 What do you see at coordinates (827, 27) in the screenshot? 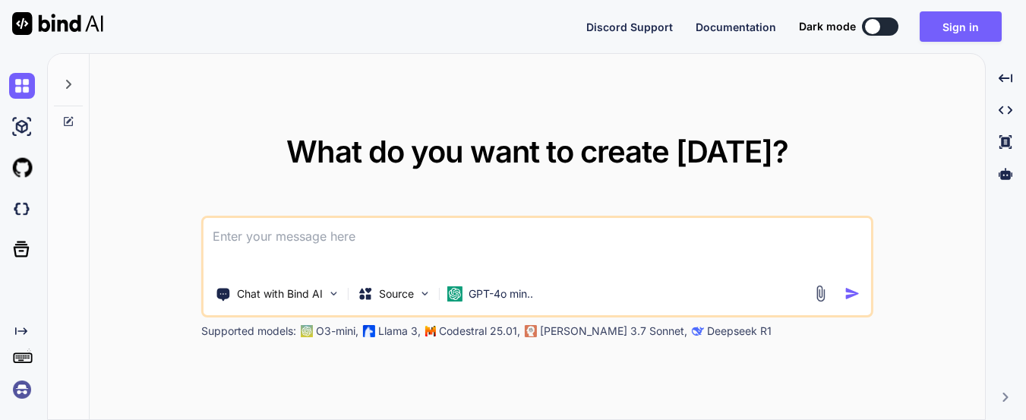
I see `span: Dark mode` at bounding box center [827, 27].